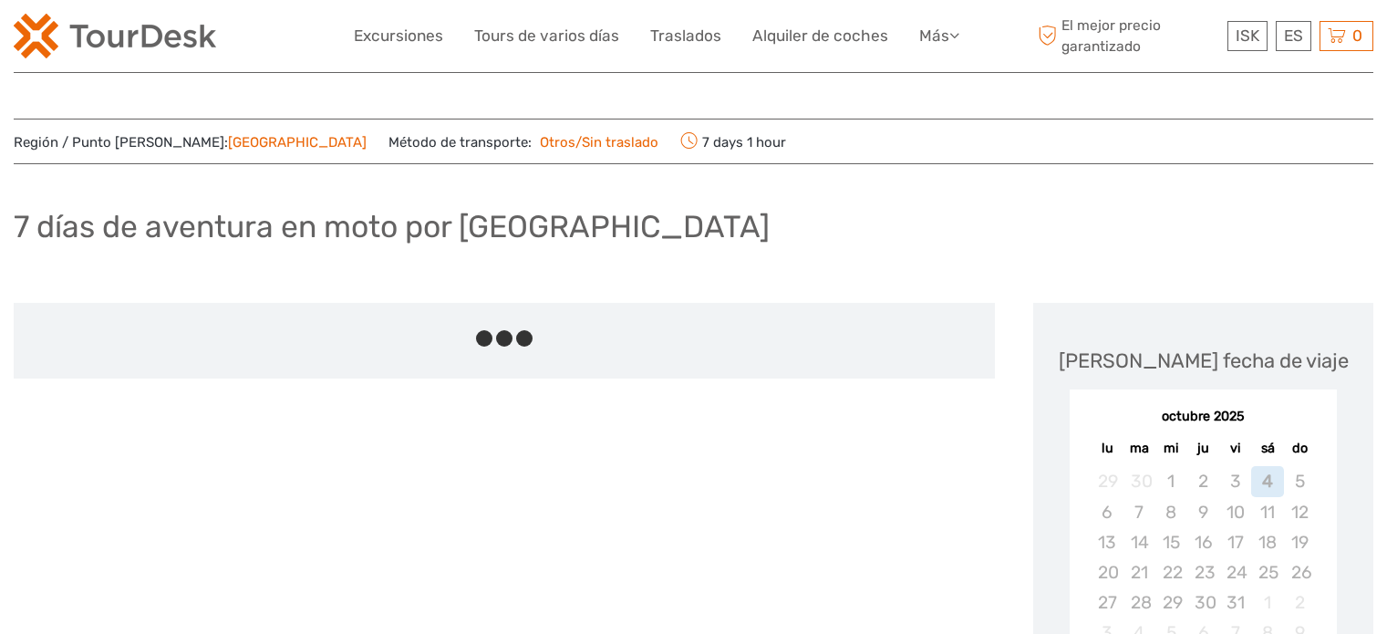  Describe the element at coordinates (1203, 512) in the screenshot. I see `div: Not available jueves, 9 de octubre de 2025` at that location.